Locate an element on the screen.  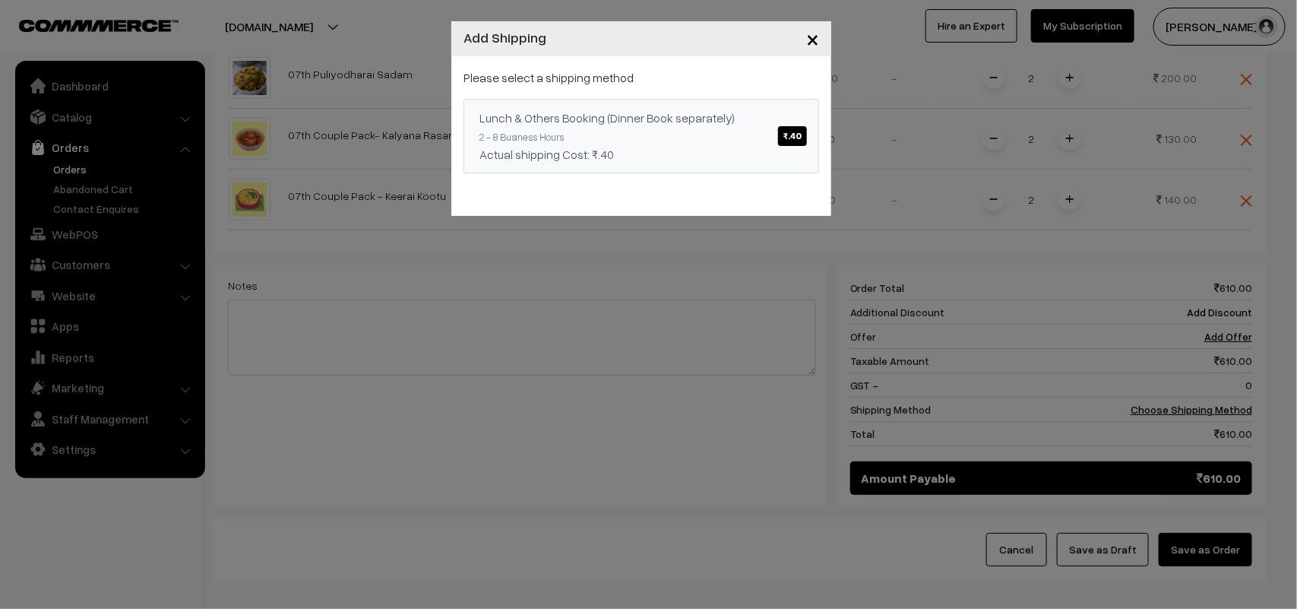
h4: Add Shipping is located at coordinates (504, 37).